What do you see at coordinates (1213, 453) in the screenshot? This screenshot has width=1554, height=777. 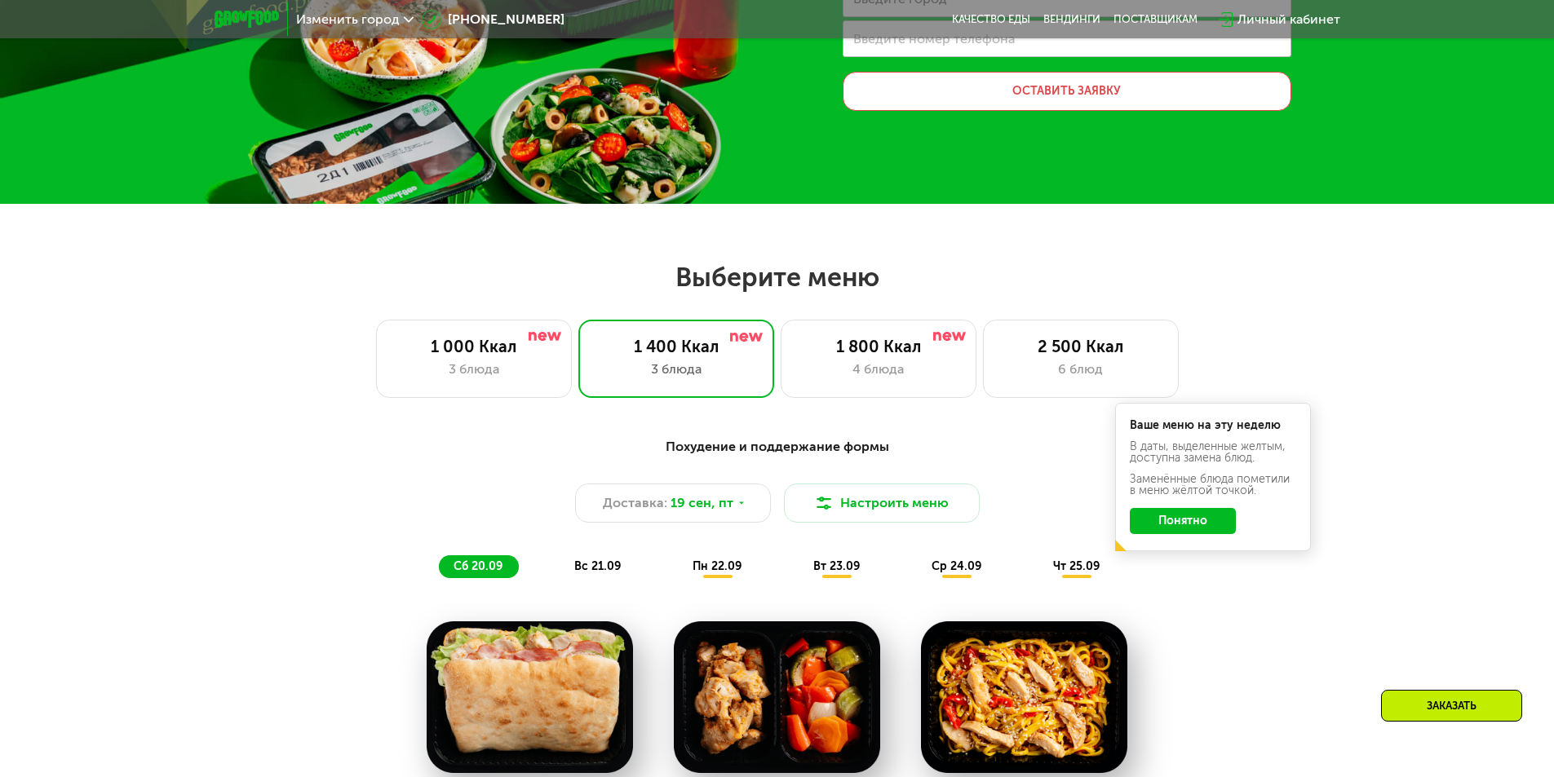 I see `div: В даты, выделенные желтым, доступна замена блюд.` at bounding box center [1213, 453].